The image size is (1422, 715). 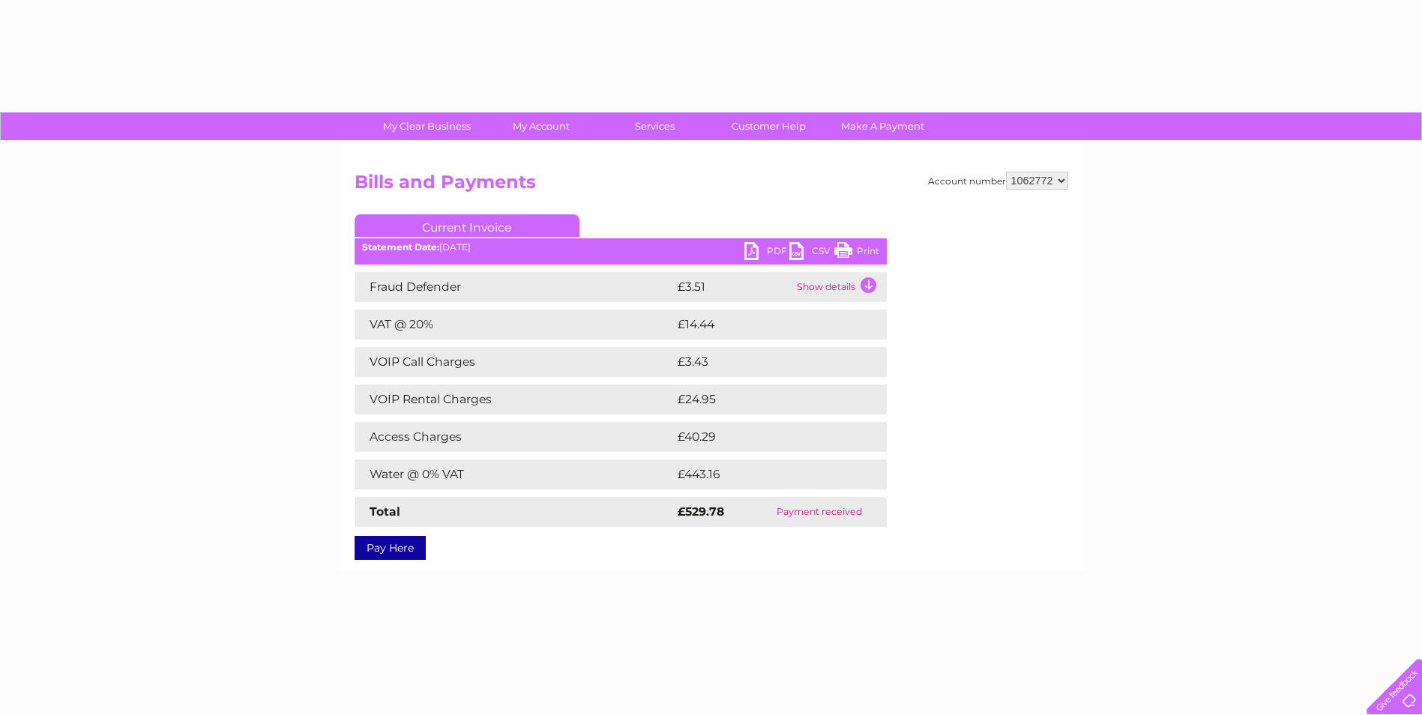 I want to click on a: Services, so click(x=654, y=126).